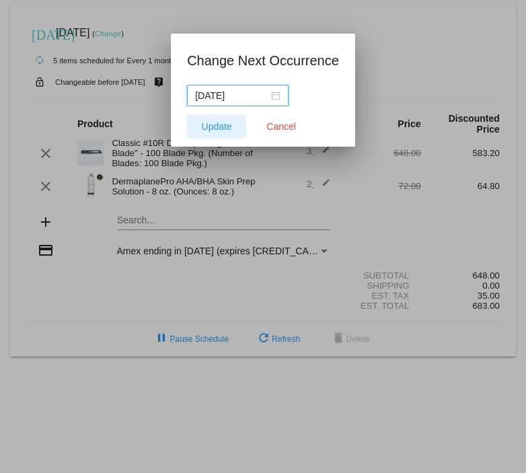 The image size is (526, 473). I want to click on span: Update, so click(217, 127).